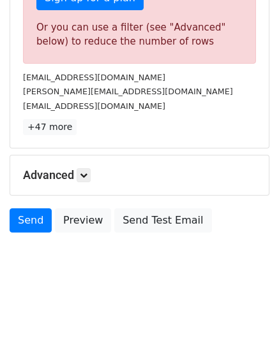  I want to click on a: +47 more, so click(50, 127).